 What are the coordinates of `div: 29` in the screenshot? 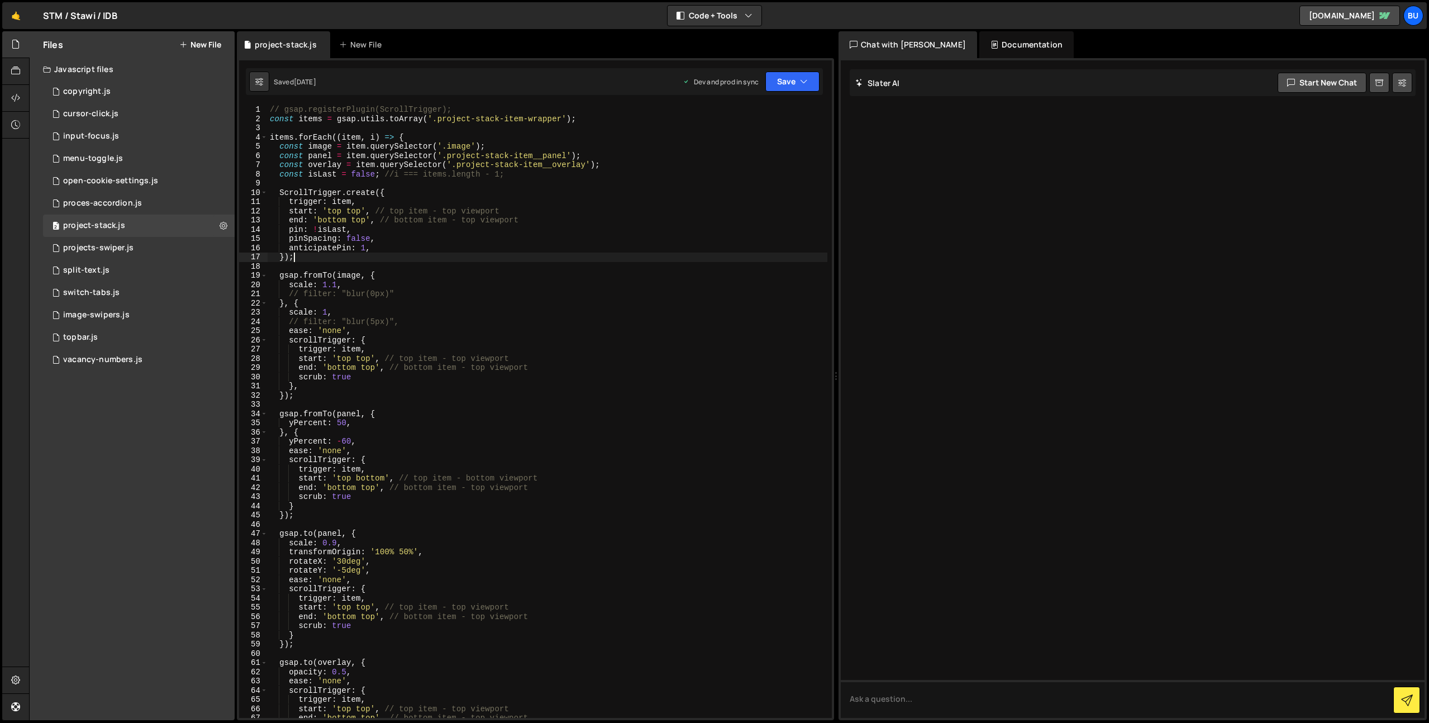 It's located at (253, 368).